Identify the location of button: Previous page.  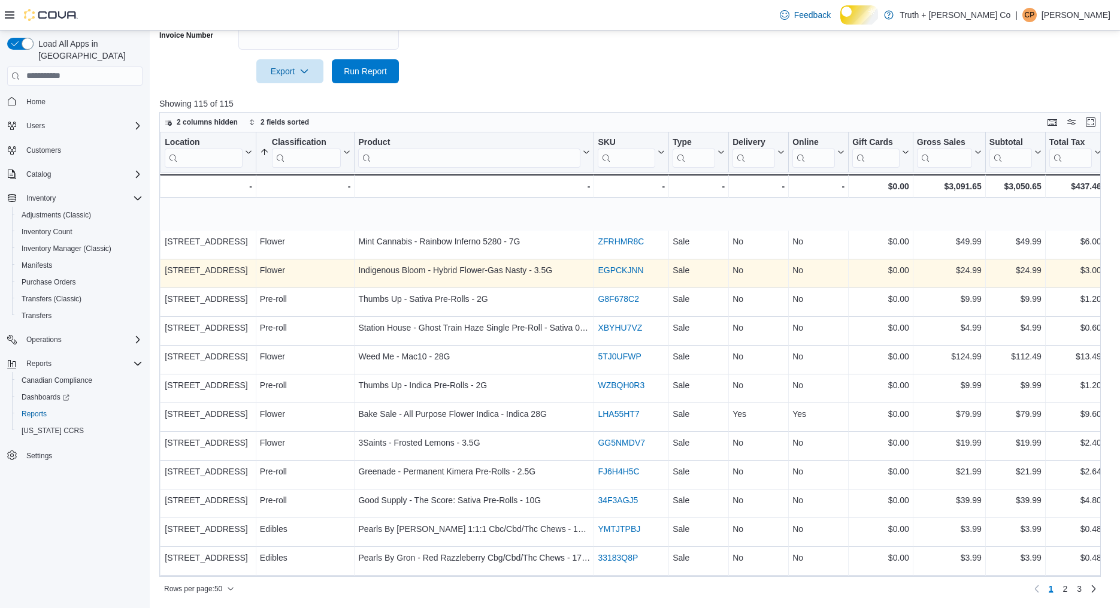
(1036, 589).